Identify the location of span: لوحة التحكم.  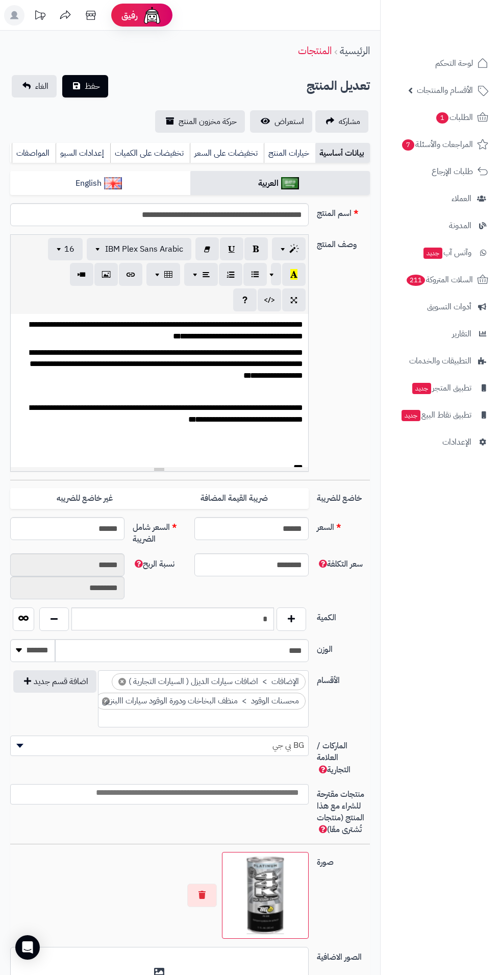
(454, 63).